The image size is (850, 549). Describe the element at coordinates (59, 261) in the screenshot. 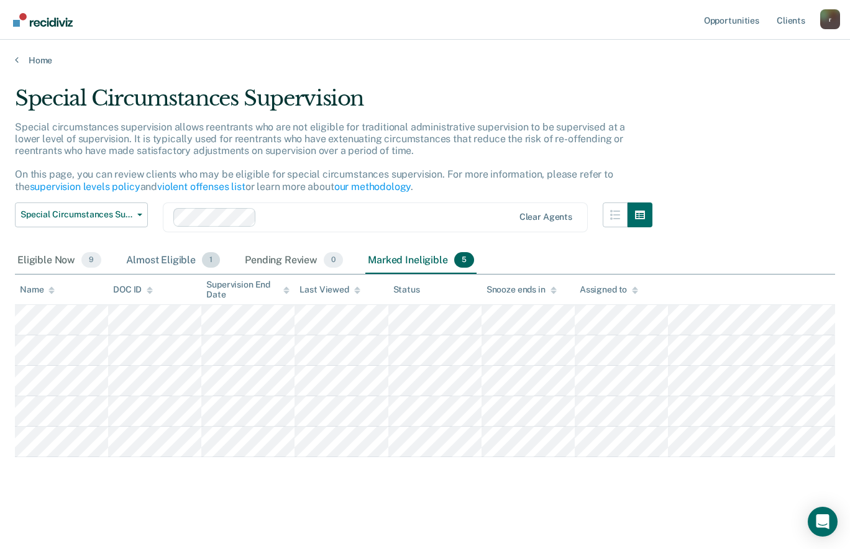

I see `div: Eligible Now9` at that location.